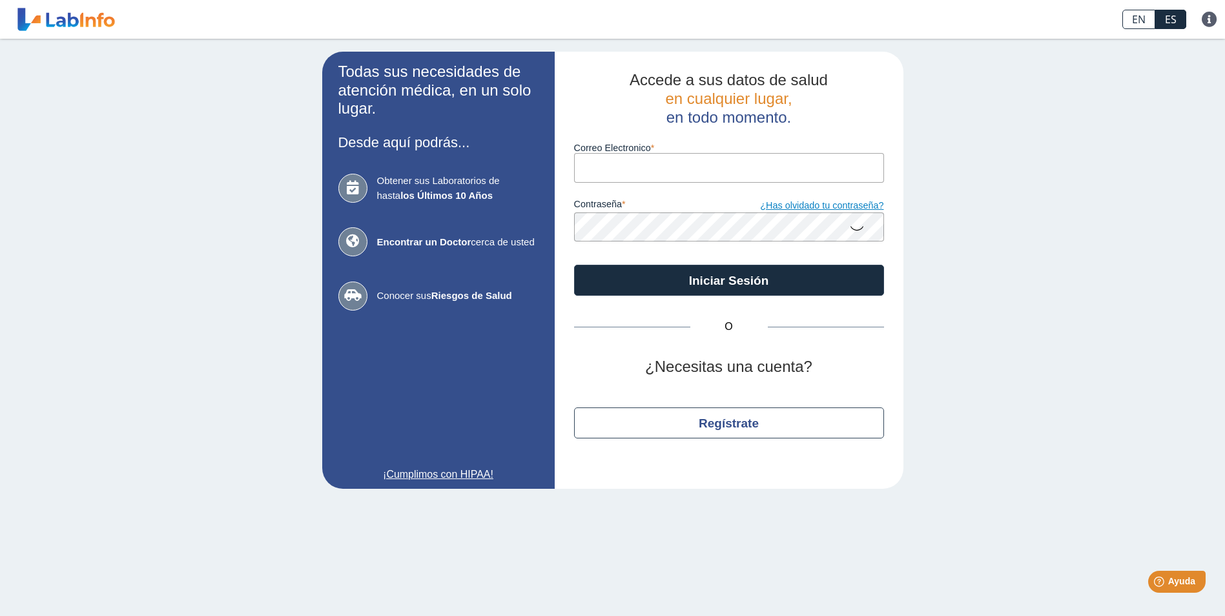 The image size is (1225, 616). What do you see at coordinates (729, 117) in the screenshot?
I see `span: en todo momento.` at bounding box center [729, 117].